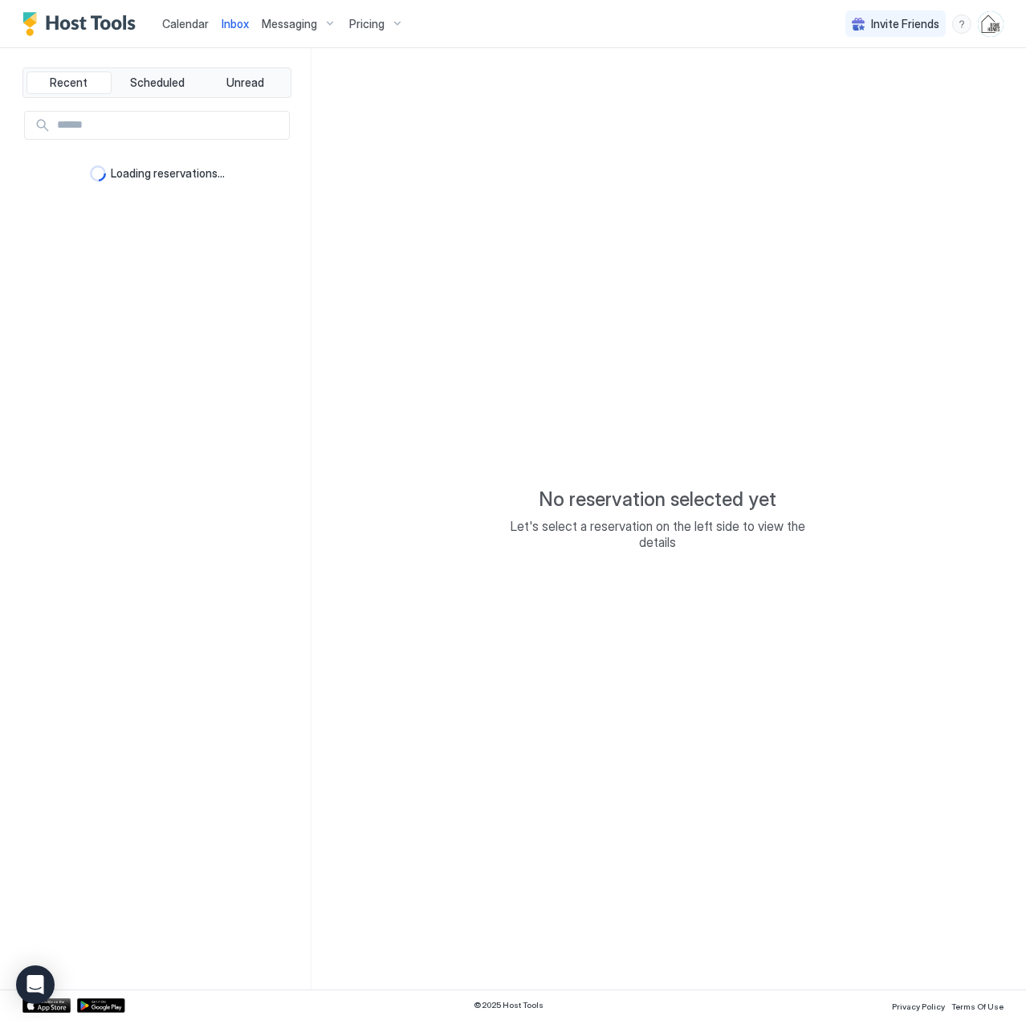  What do you see at coordinates (919, 1006) in the screenshot?
I see `span: Privacy Policy` at bounding box center [919, 1006].